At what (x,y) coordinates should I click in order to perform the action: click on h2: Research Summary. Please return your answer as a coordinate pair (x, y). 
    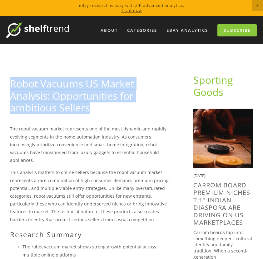
    Looking at the image, I should click on (91, 235).